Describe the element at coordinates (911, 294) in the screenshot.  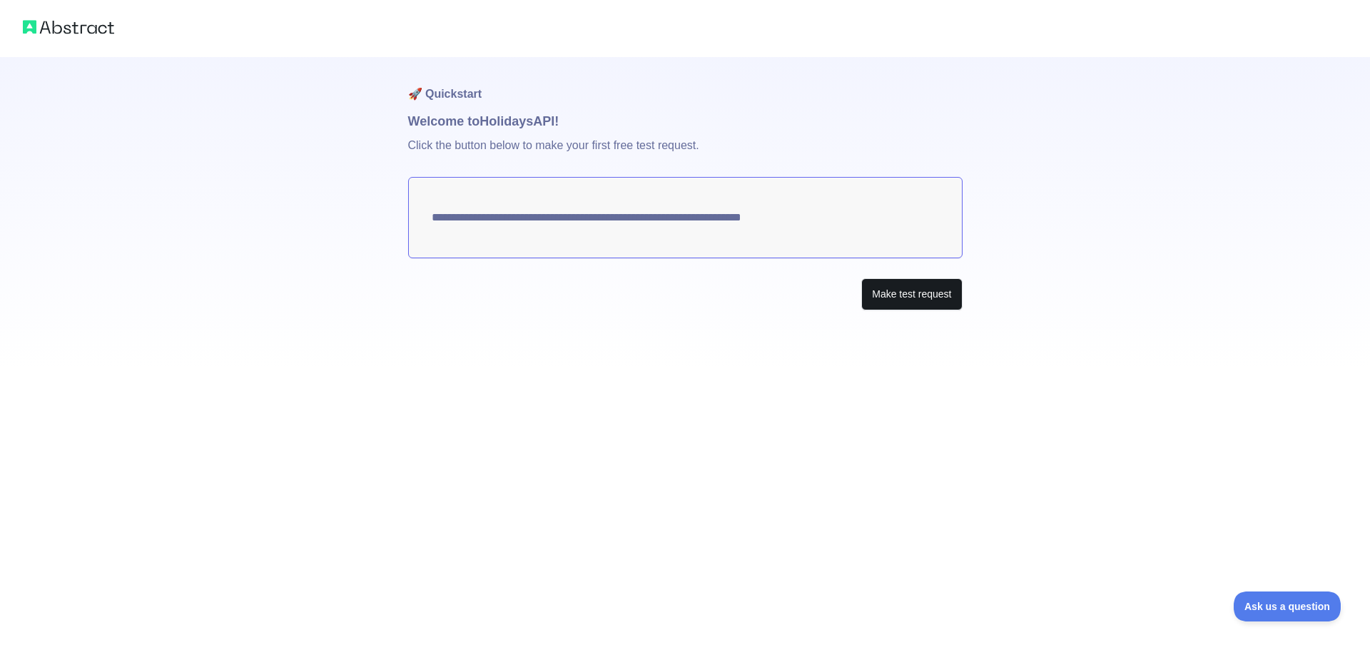
I see `button: Make test request` at that location.